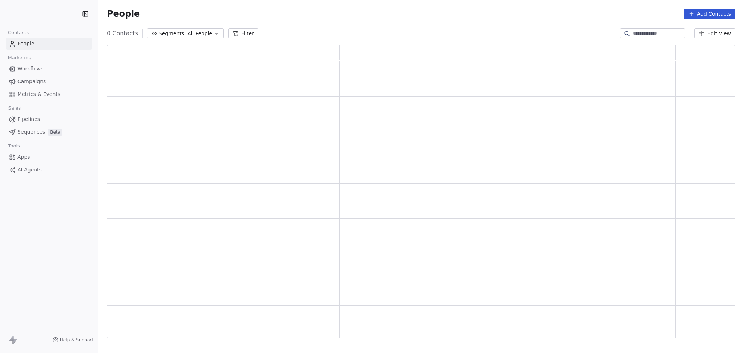 Image resolution: width=744 pixels, height=353 pixels. What do you see at coordinates (243, 33) in the screenshot?
I see `button: Filter` at bounding box center [243, 33].